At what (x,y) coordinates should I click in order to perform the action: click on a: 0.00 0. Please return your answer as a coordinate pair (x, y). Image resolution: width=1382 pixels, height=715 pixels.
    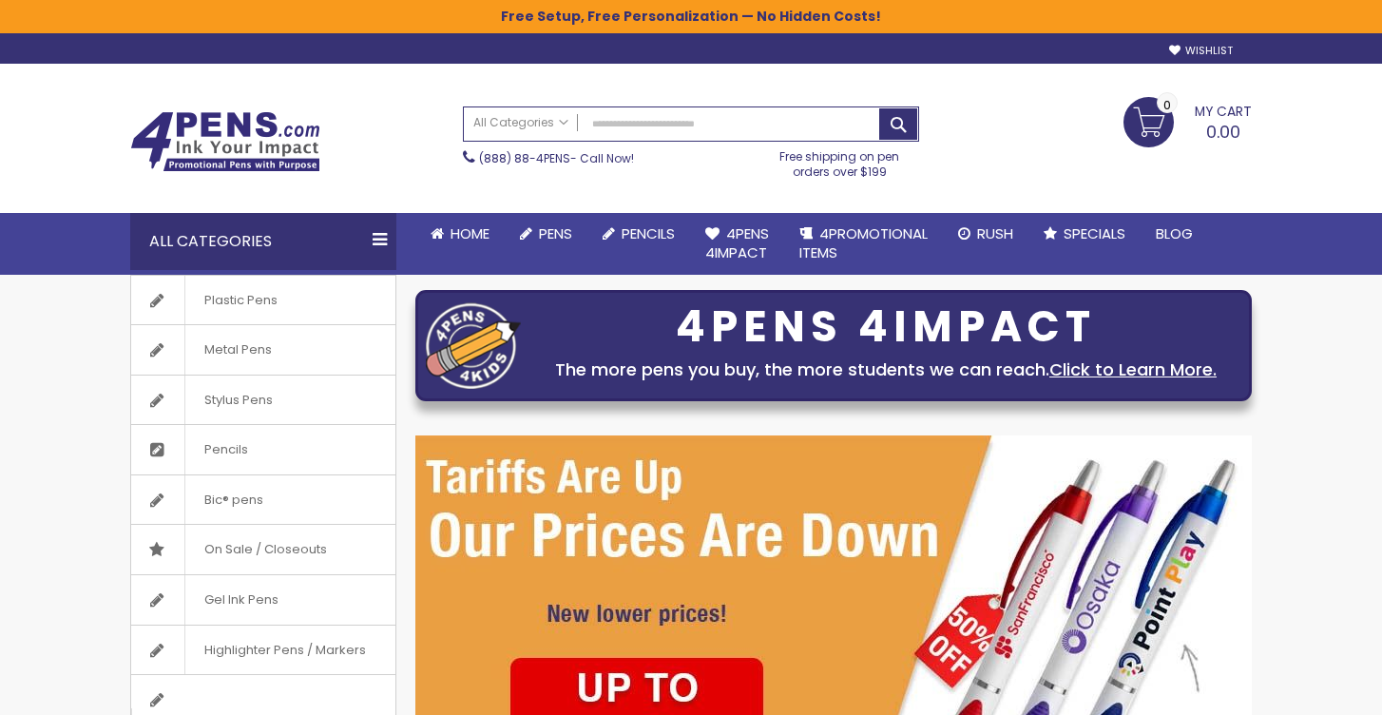
    Looking at the image, I should click on (1187, 121).